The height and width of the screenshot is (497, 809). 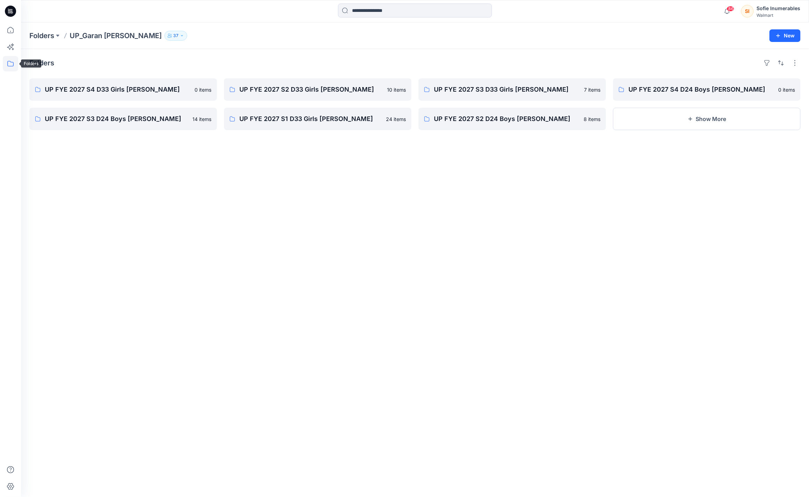 I want to click on h4: Folders, so click(x=42, y=63).